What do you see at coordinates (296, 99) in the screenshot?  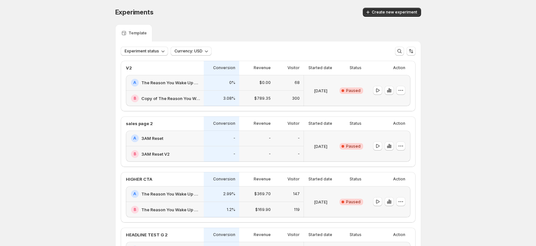 I see `p: 300` at bounding box center [296, 99].